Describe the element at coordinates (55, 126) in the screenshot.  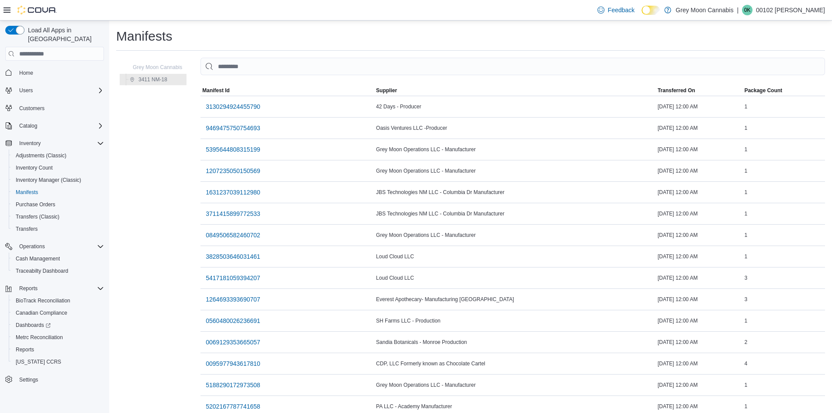
I see `button: Catalog` at that location.